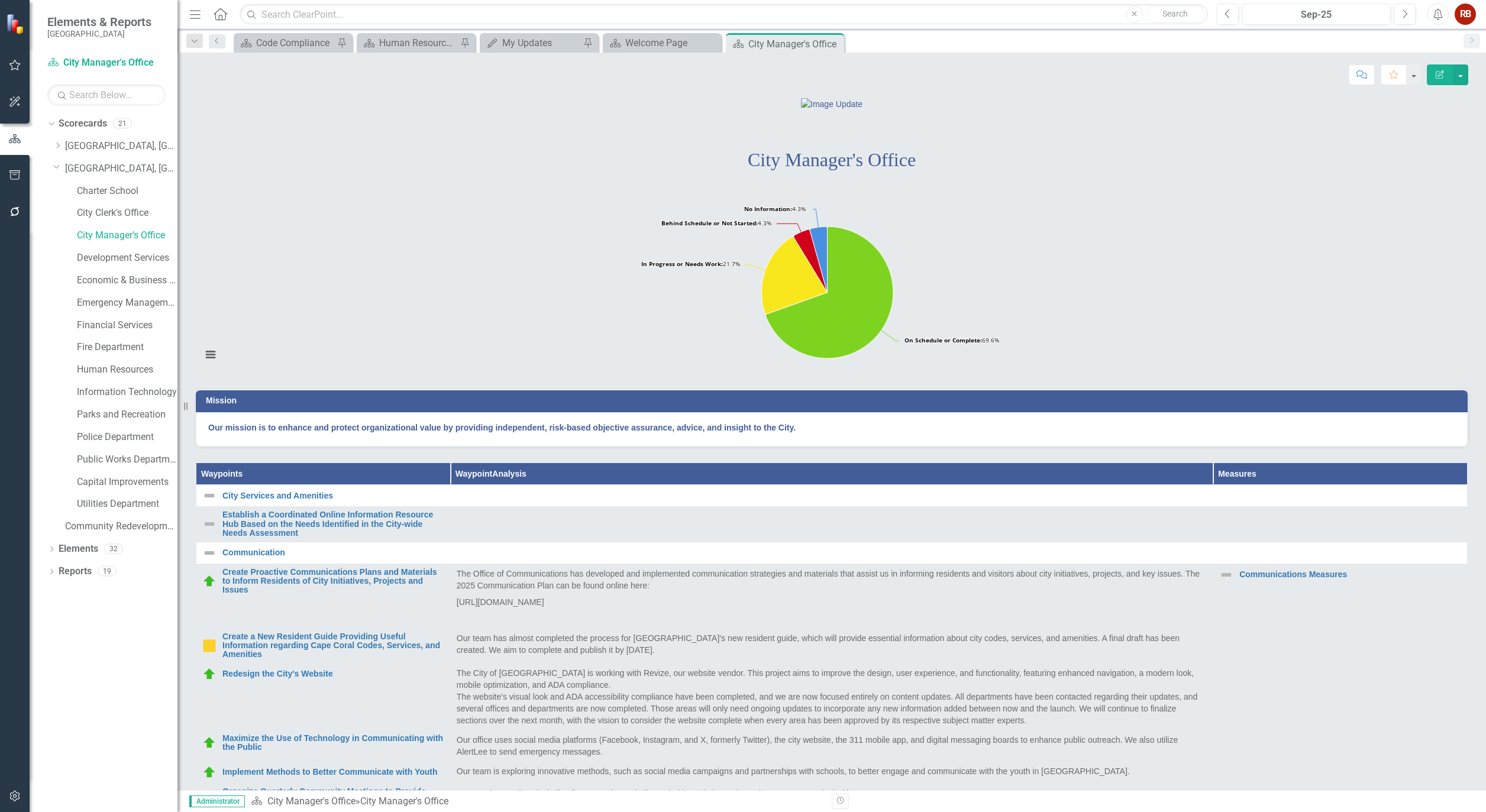 Image resolution: width=1486 pixels, height=812 pixels. Describe the element at coordinates (1317, 15) in the screenshot. I see `div: Sep-25` at that location.